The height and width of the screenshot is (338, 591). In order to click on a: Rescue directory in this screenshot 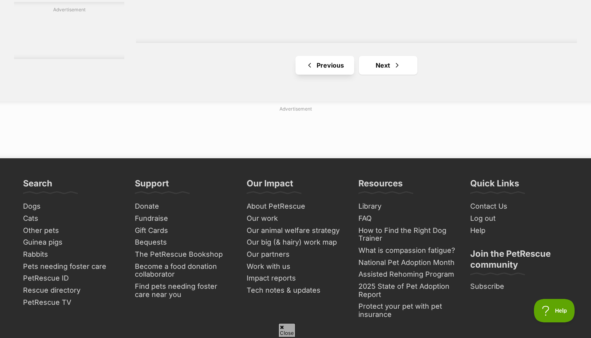, I will do `click(72, 291)`.